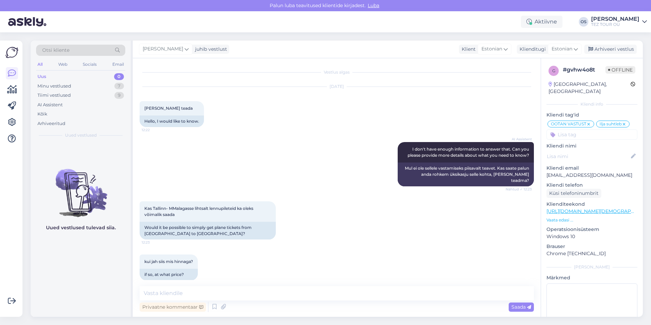  Describe the element at coordinates (374, 5) in the screenshot. I see `span: Luba` at that location.